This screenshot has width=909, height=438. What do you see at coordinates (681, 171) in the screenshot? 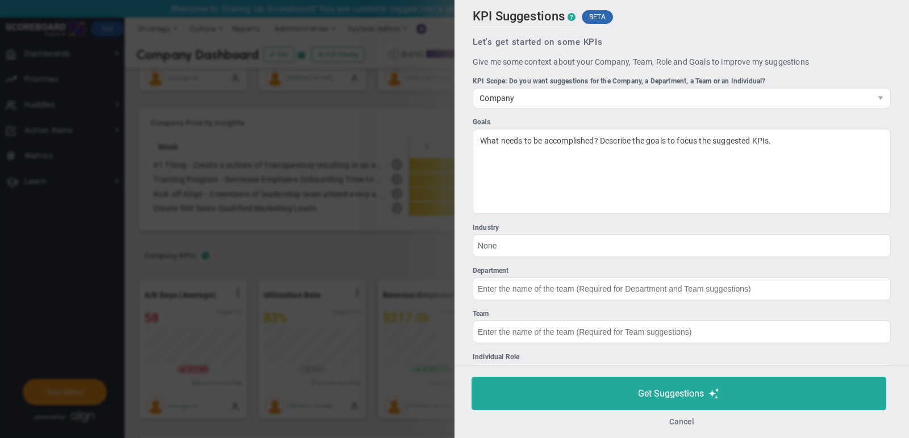
I see `div: What needs to be accomplished? Describe the goals to focus the suggested KPIs.` at bounding box center [681, 171].